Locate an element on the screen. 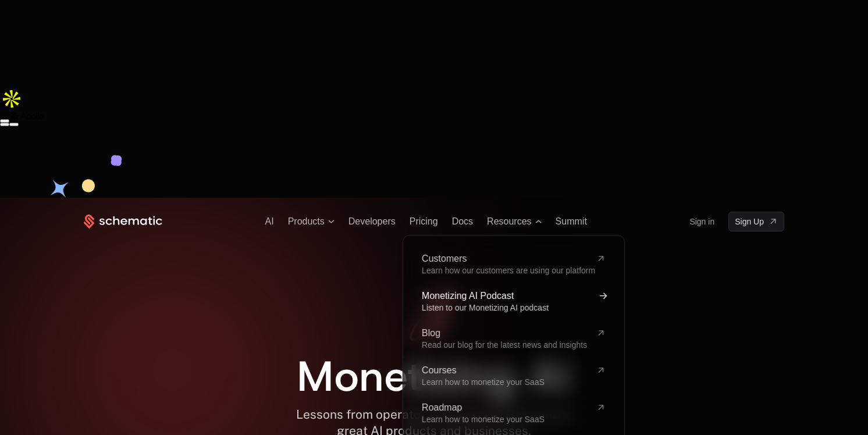  span: Blog is located at coordinates (507, 334).